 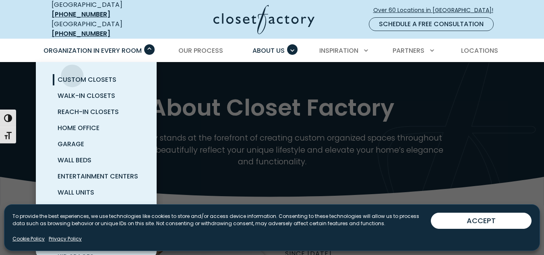 What do you see at coordinates (29, 239) in the screenshot?
I see `a: Cookie Policy` at bounding box center [29, 239].